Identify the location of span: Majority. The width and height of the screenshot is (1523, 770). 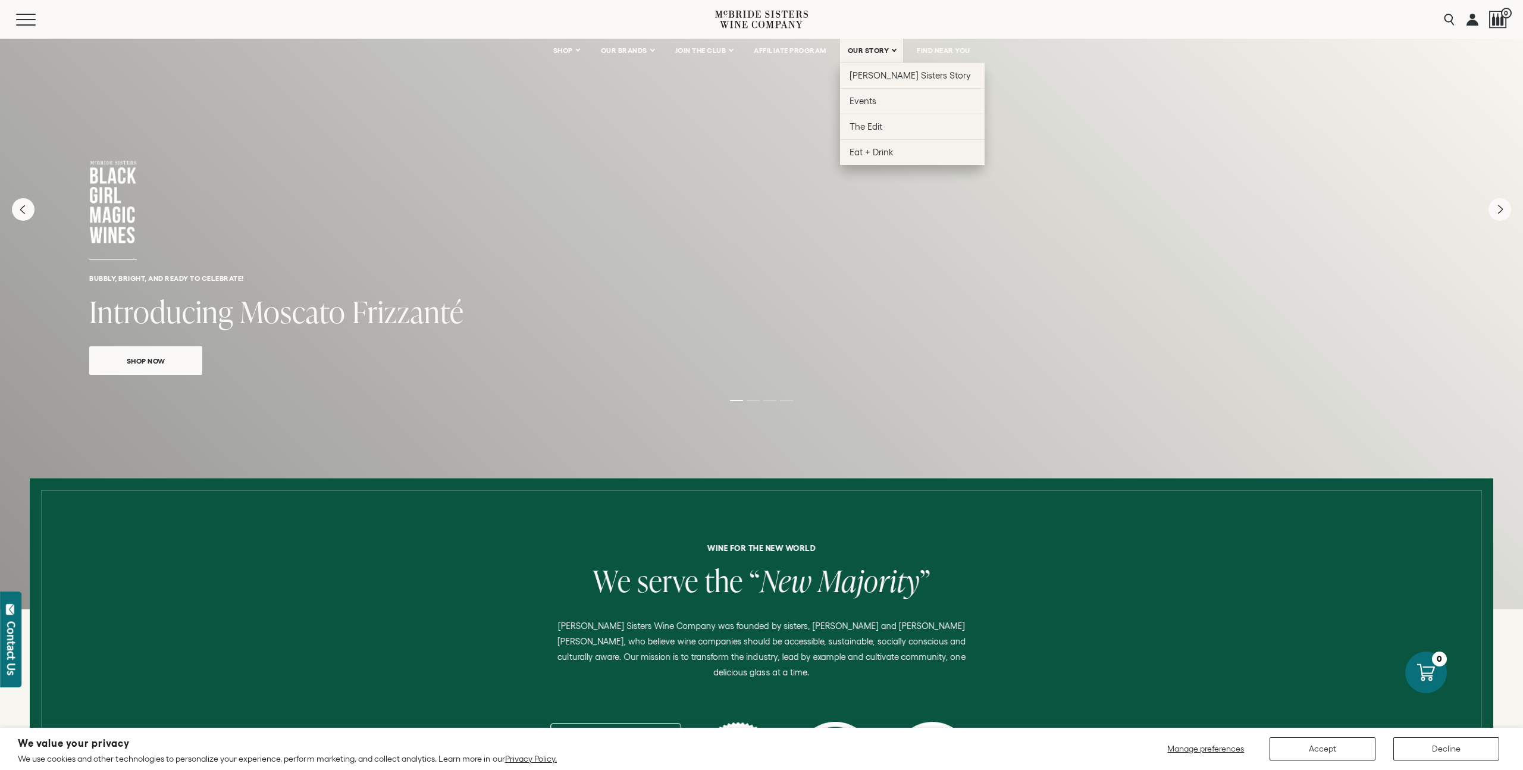
(868, 580).